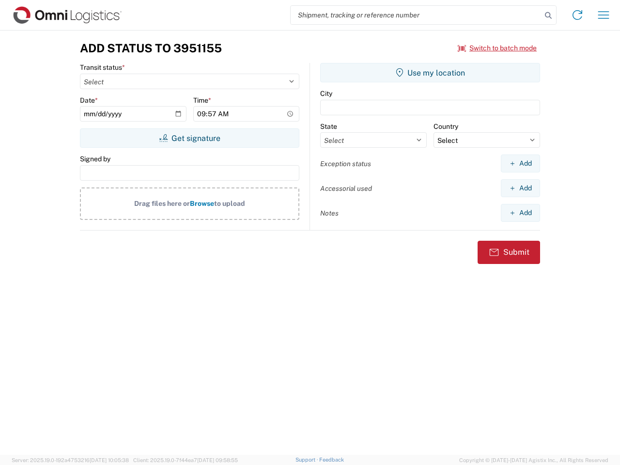 The height and width of the screenshot is (465, 620). I want to click on label: State, so click(328, 126).